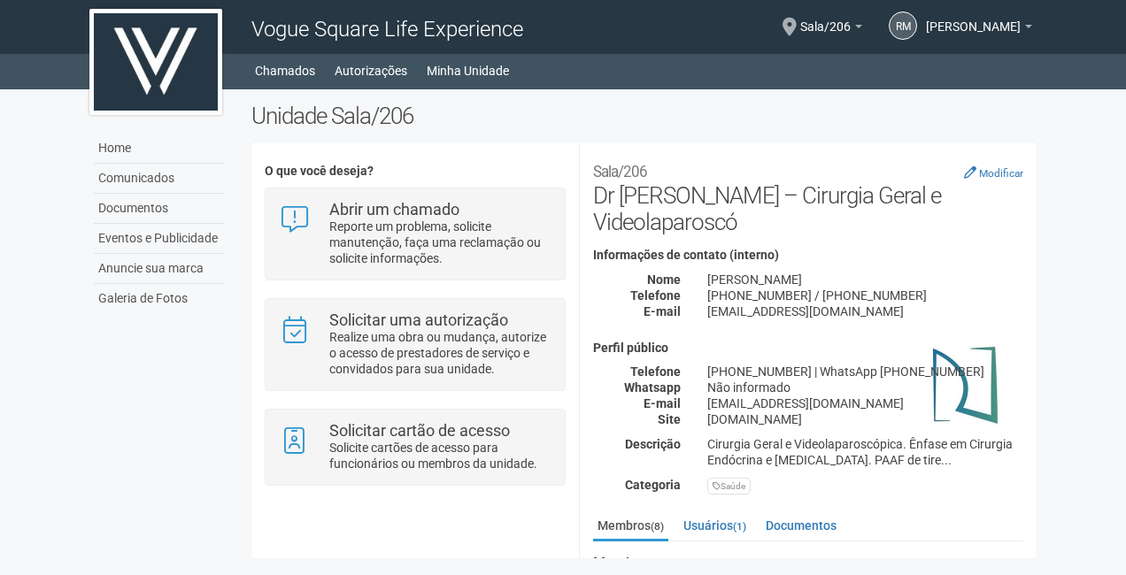 The image size is (1126, 575). What do you see at coordinates (664, 280) in the screenshot?
I see `strong: Nome` at bounding box center [664, 280].